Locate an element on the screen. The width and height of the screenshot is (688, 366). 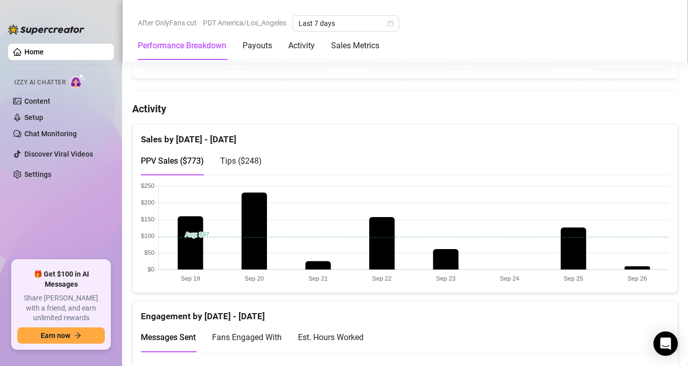
span: PPV Sales ( $773 ) is located at coordinates (172, 161).